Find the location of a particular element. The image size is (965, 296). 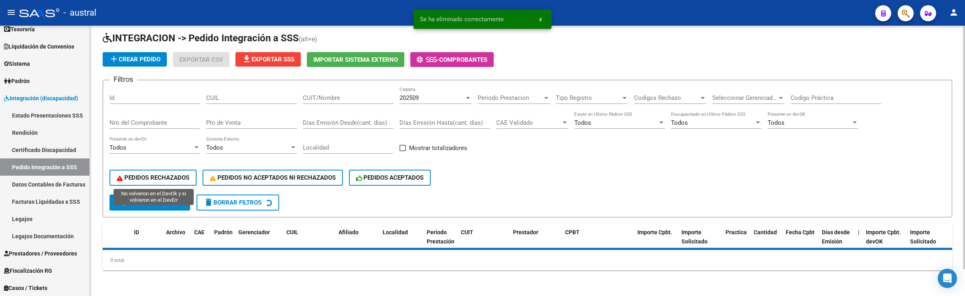

datatable-header-cell: Practica is located at coordinates (736, 241).